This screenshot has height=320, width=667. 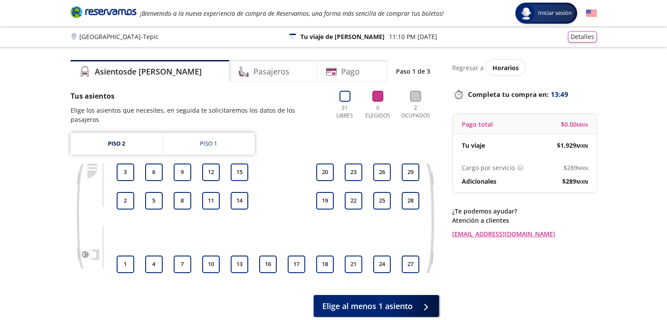 What do you see at coordinates (292, 13) in the screenshot?
I see `em: ¡Bienvenido a la nueva experiencia de compra de Reservamos, una forma más sencilla de comprar tus...` at bounding box center [292, 13].